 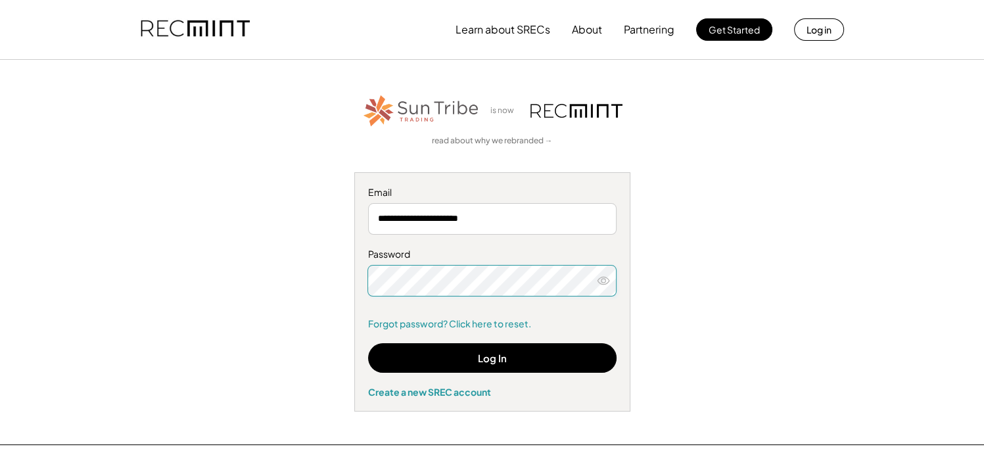 What do you see at coordinates (587, 30) in the screenshot?
I see `button: About` at bounding box center [587, 30].